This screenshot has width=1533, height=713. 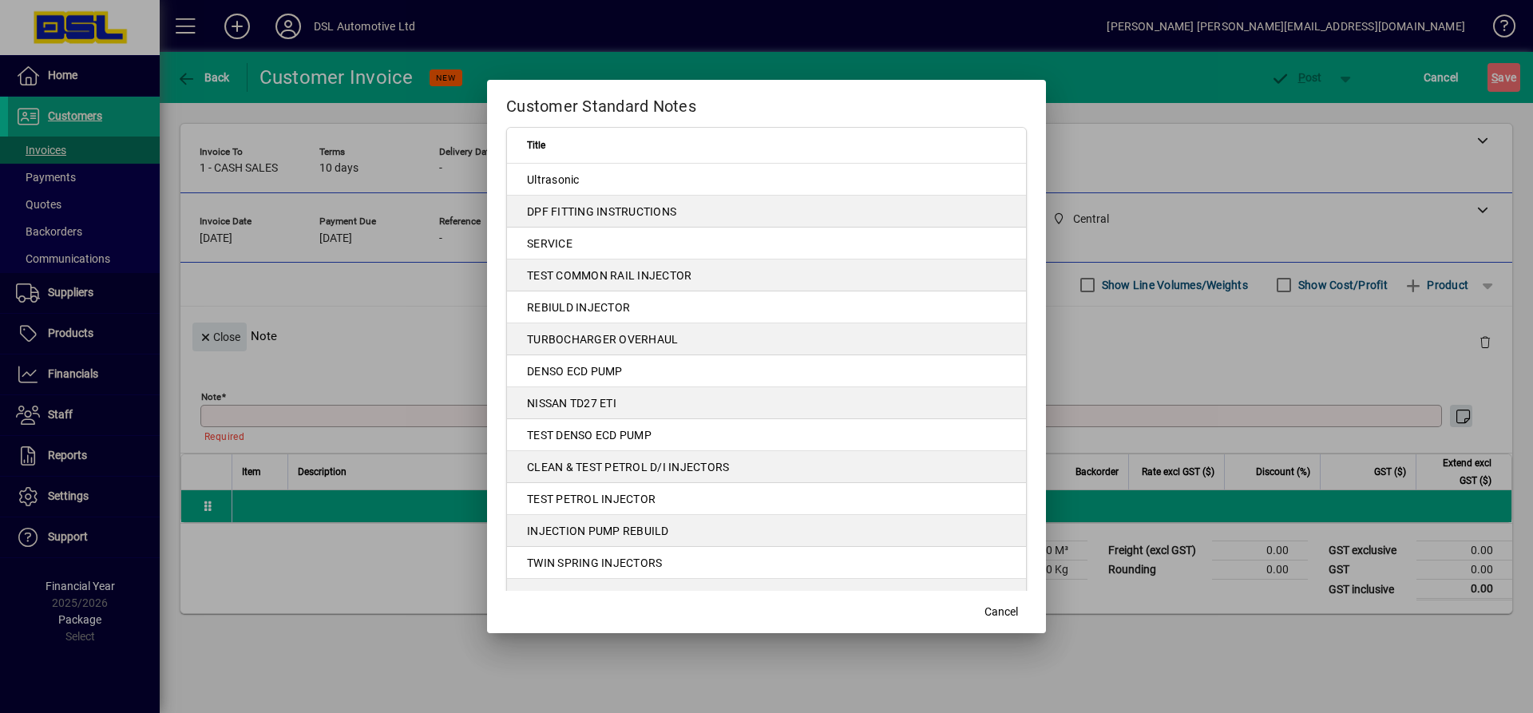 I want to click on span: Cancel, so click(x=1001, y=612).